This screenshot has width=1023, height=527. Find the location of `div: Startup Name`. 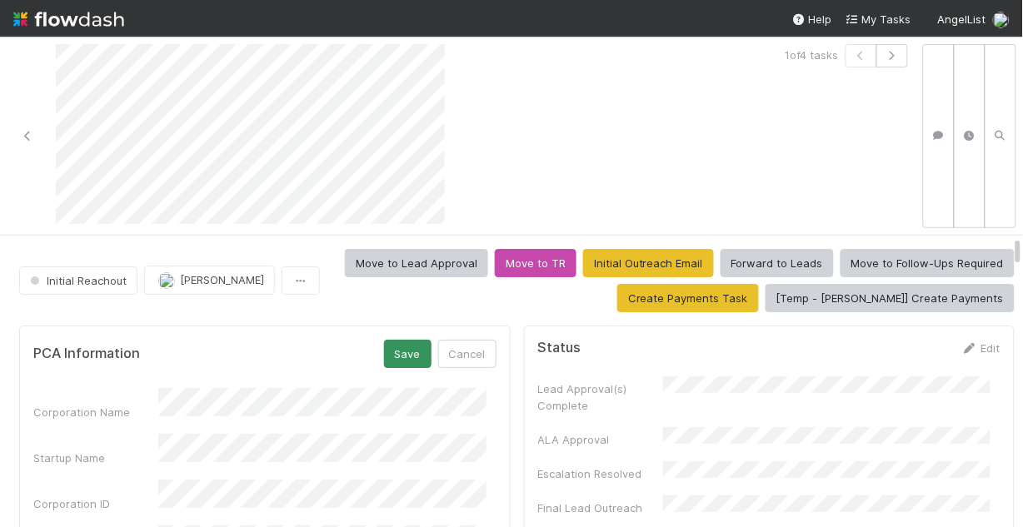

div: Startup Name is located at coordinates (96, 458).